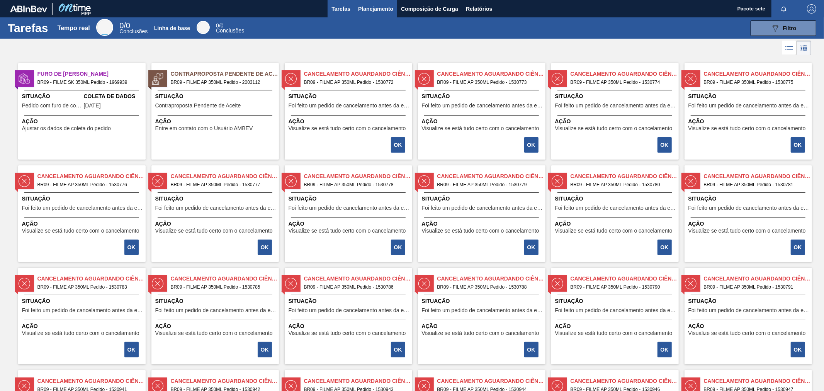 The width and height of the screenshot is (824, 391). I want to click on font: Filtro, so click(790, 28).